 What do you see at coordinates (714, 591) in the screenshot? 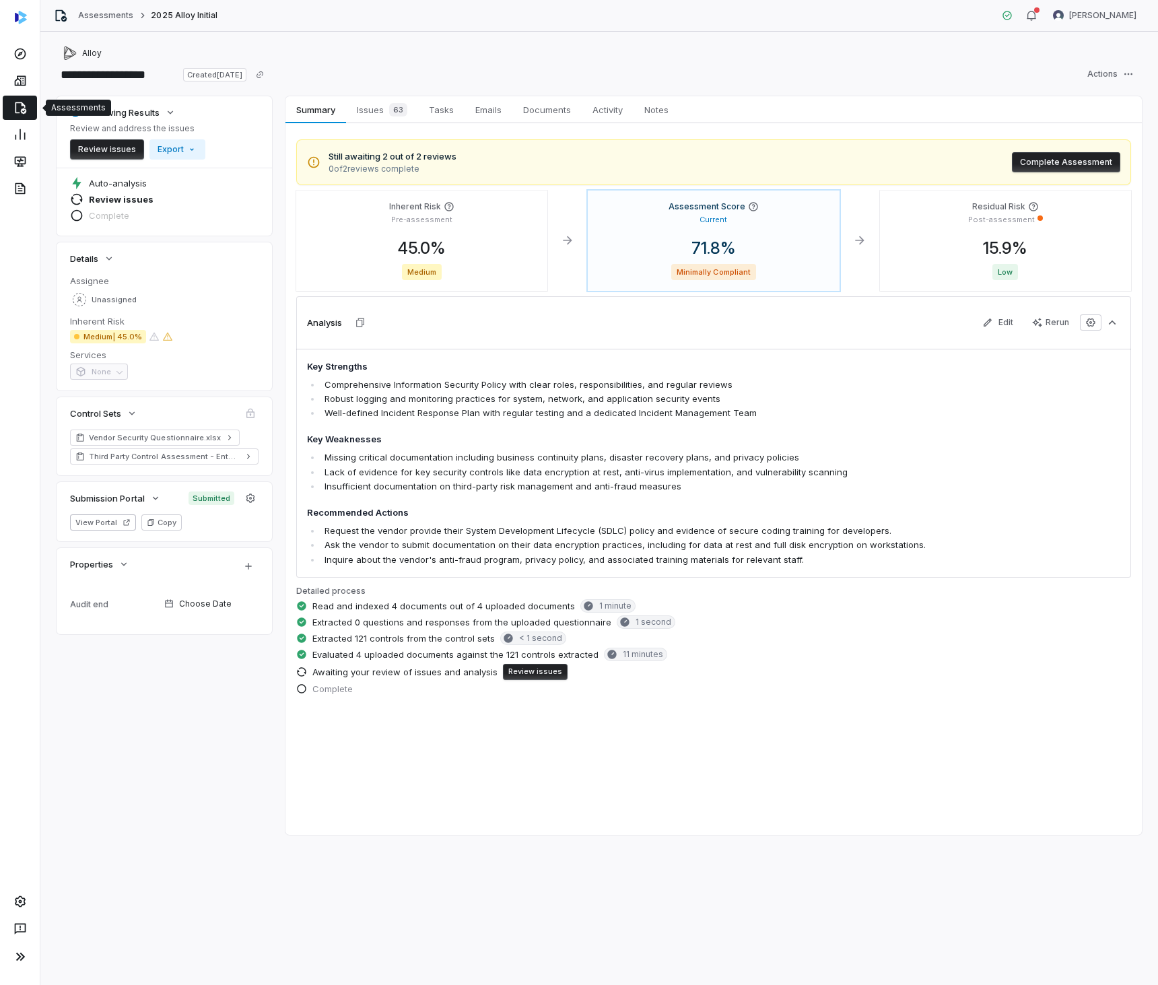
I see `p: Detailed process` at bounding box center [714, 591].